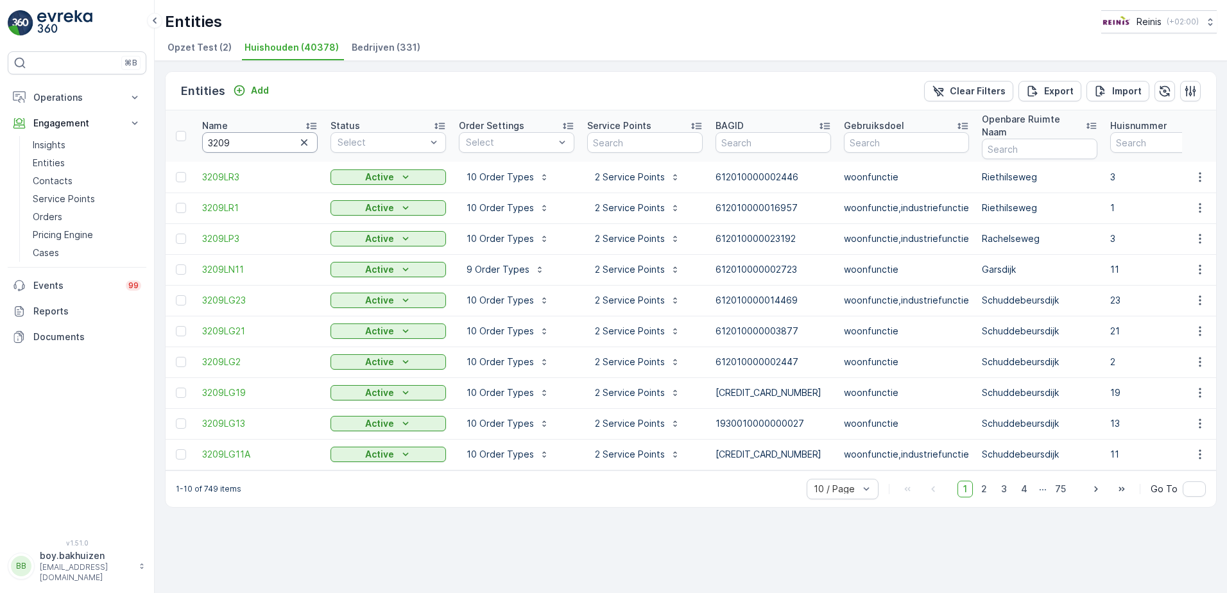 This screenshot has width=1227, height=593. I want to click on p: Gebruiksdoel, so click(874, 126).